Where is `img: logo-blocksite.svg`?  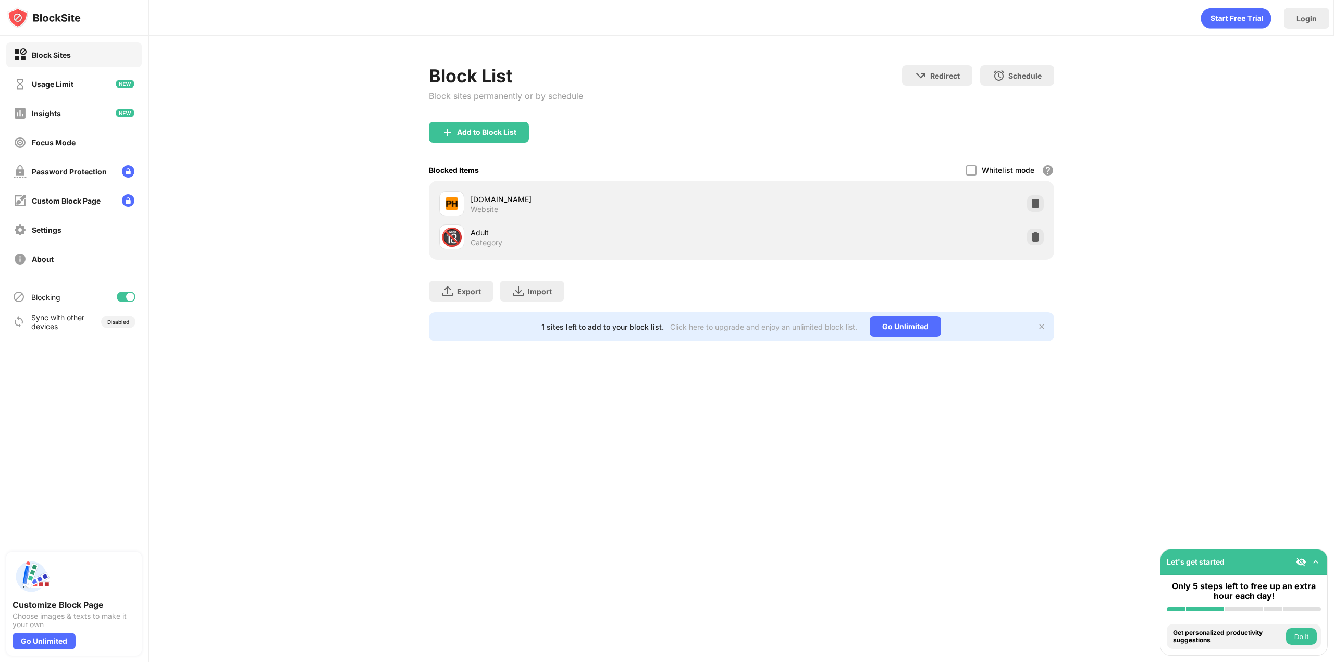
img: logo-blocksite.svg is located at coordinates (44, 18).